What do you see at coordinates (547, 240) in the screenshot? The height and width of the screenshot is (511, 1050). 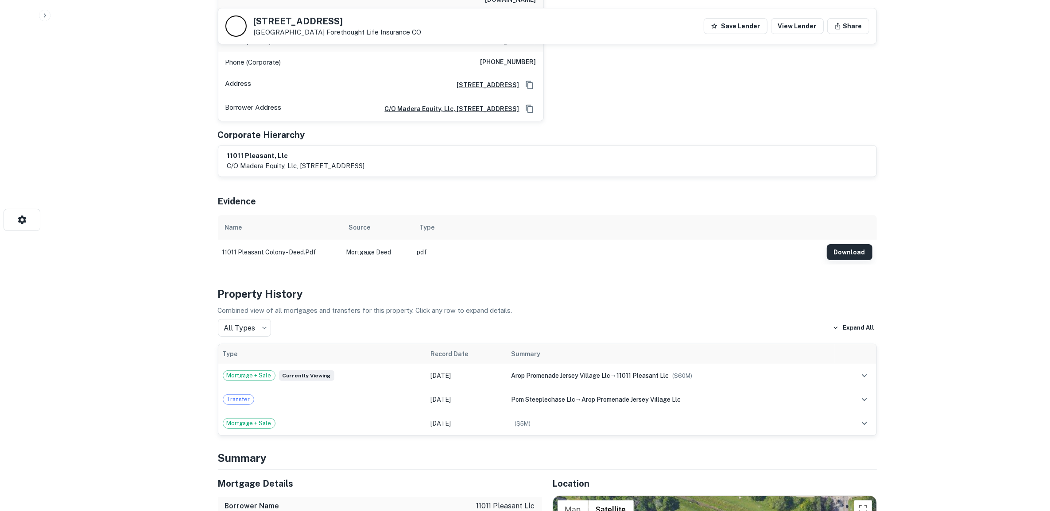 I see `div: scrollable content` at bounding box center [547, 240].